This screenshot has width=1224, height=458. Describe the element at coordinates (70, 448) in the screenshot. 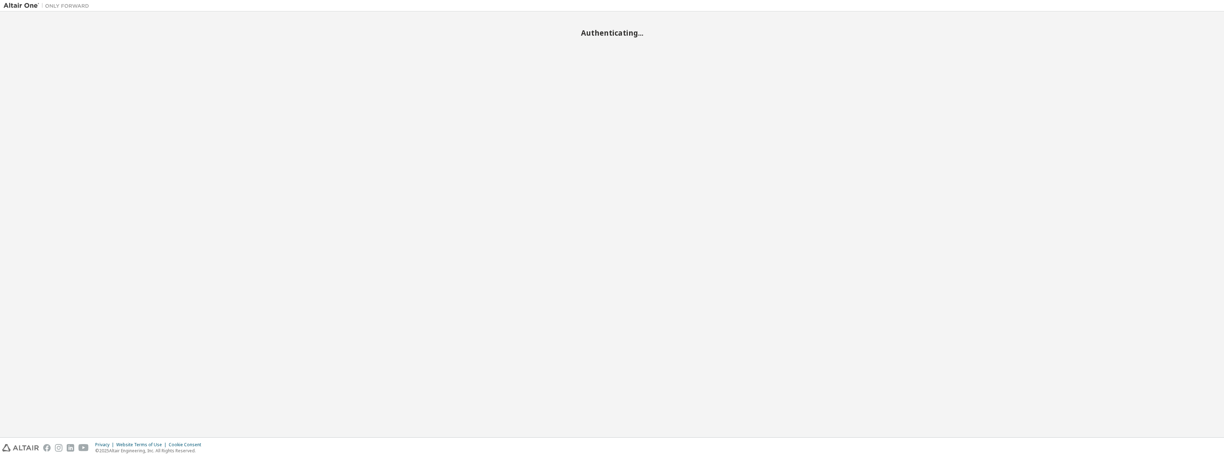

I see `img: linkedin.svg` at that location.